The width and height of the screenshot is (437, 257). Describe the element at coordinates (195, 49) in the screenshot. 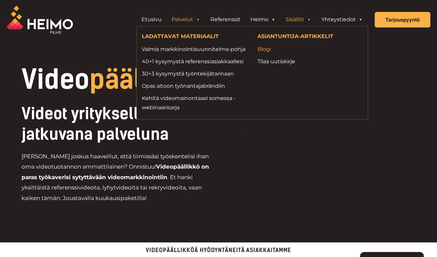

I see `a: Valmis markkinointisuunnitelma-pohja` at that location.